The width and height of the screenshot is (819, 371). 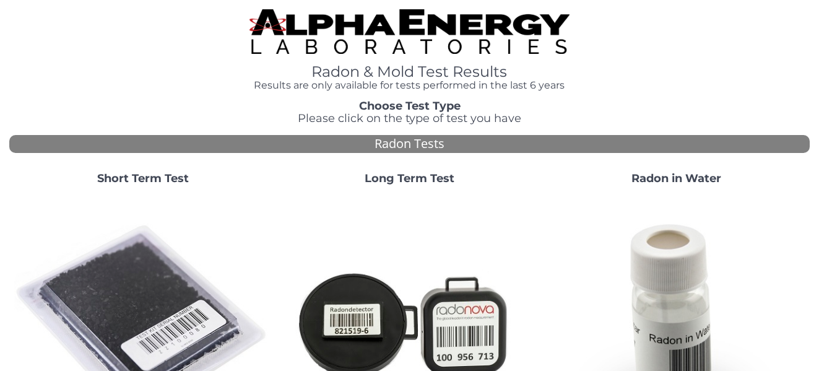 What do you see at coordinates (676, 178) in the screenshot?
I see `strong: Radon in Water` at bounding box center [676, 178].